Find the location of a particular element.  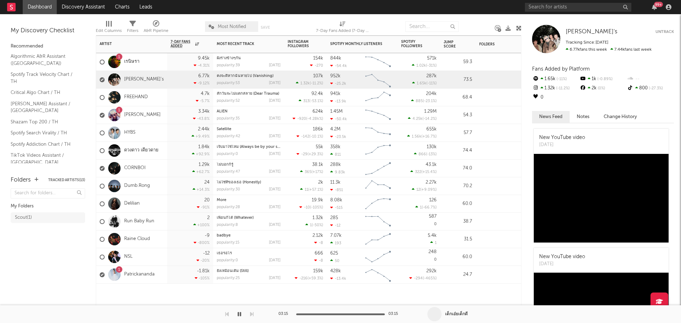

div: 2k is located at coordinates (321, 182).